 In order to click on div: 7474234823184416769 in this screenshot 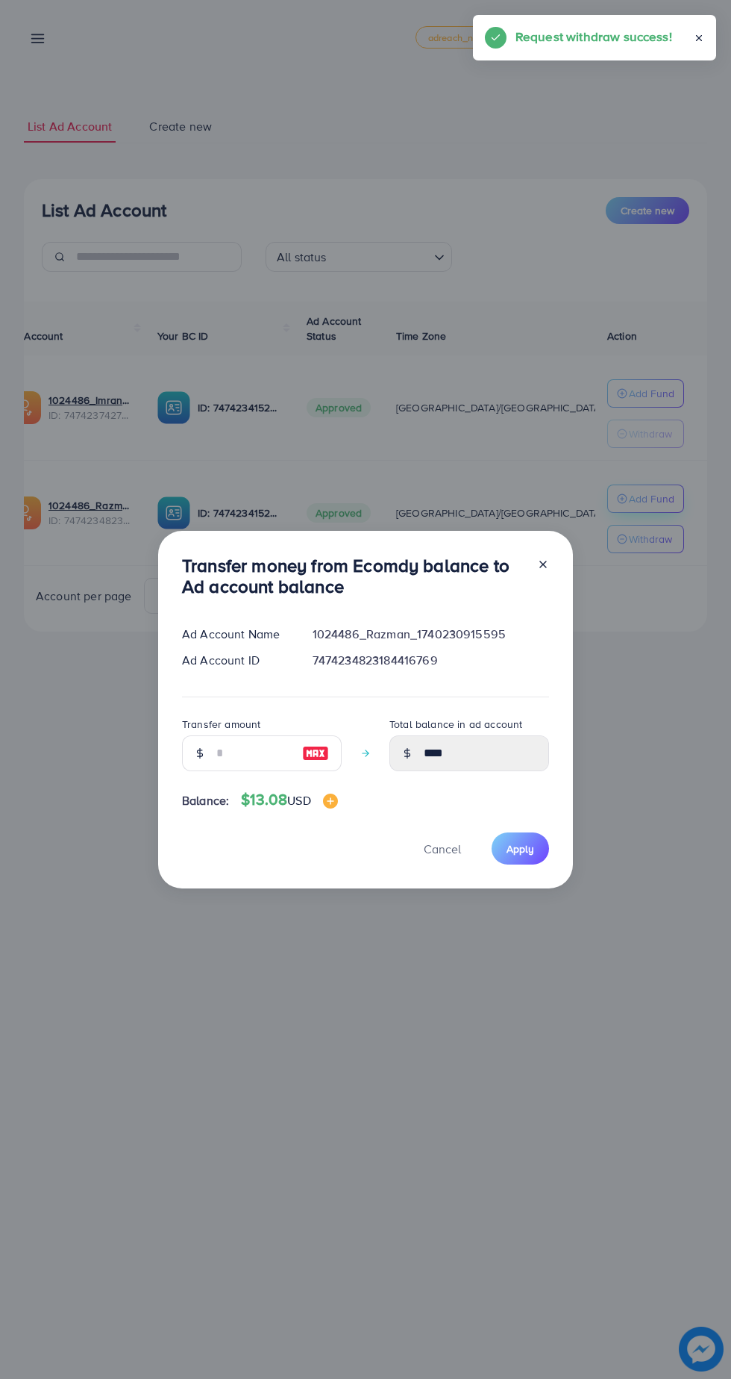, I will do `click(431, 660)`.